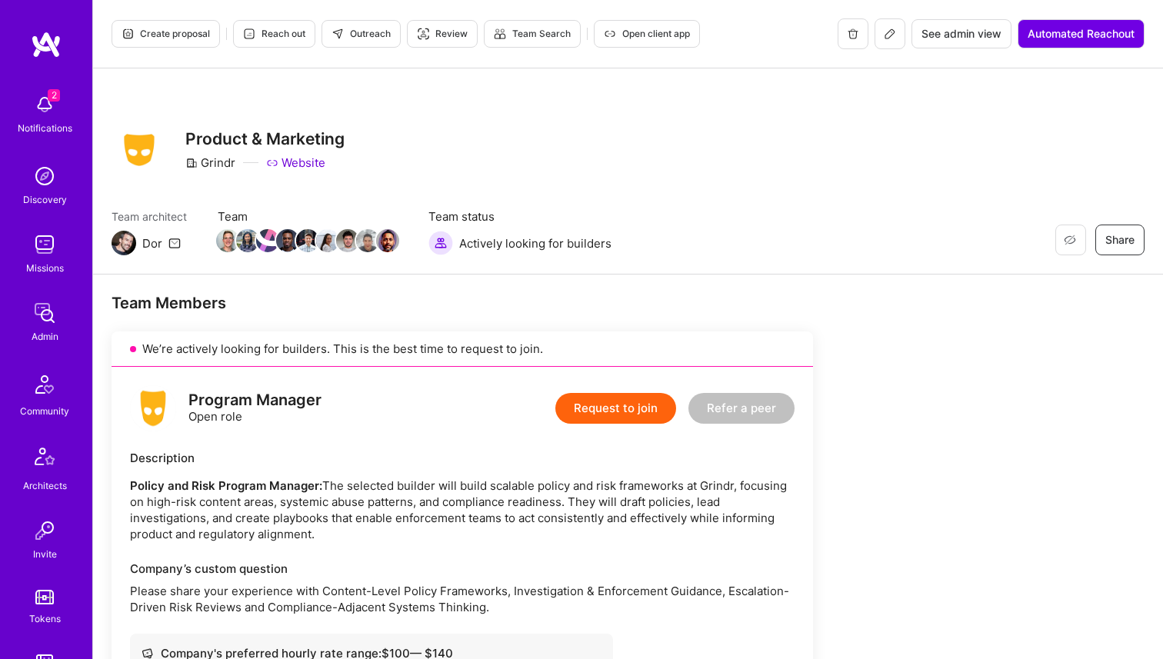 Image resolution: width=1163 pixels, height=659 pixels. I want to click on span: Open client app, so click(647, 34).